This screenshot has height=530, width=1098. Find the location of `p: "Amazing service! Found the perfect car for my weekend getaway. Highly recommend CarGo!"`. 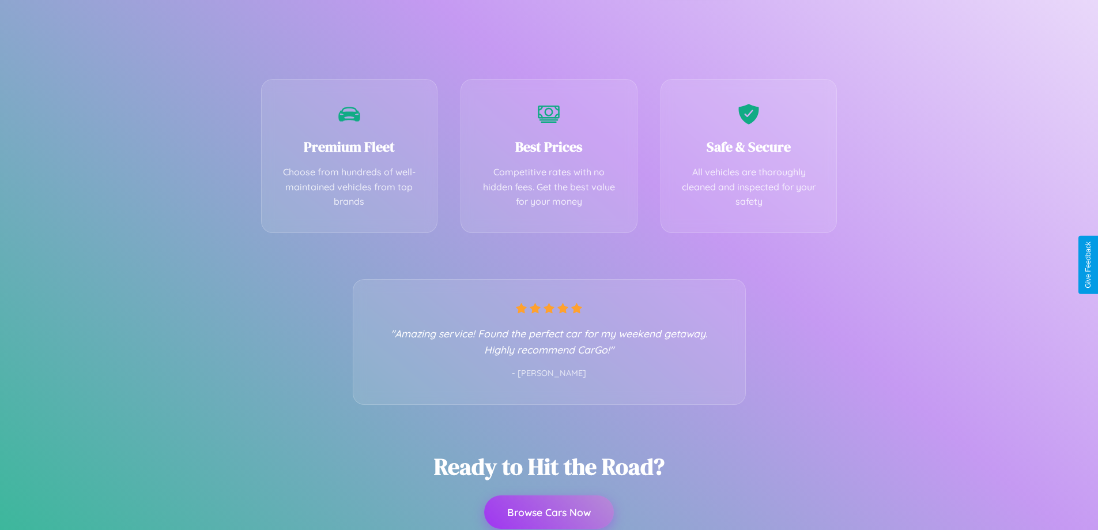

p: "Amazing service! Found the perfect car for my weekend getaway. Highly recommend CarGo!" is located at coordinates (549, 341).